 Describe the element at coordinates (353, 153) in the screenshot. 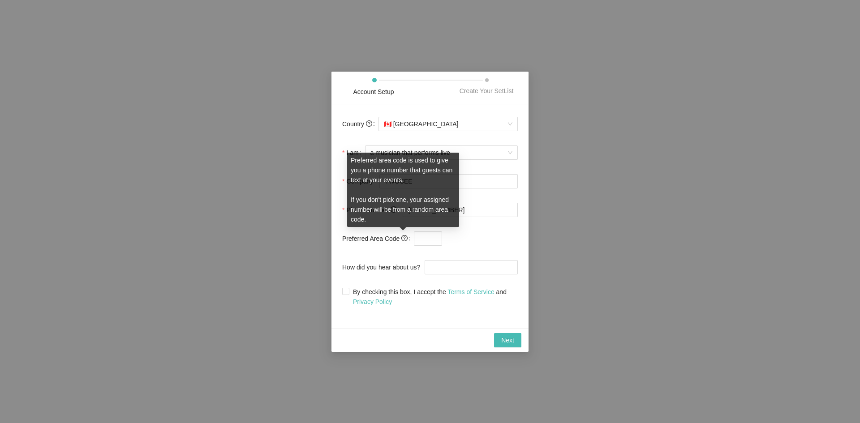

I see `label: I am` at that location.